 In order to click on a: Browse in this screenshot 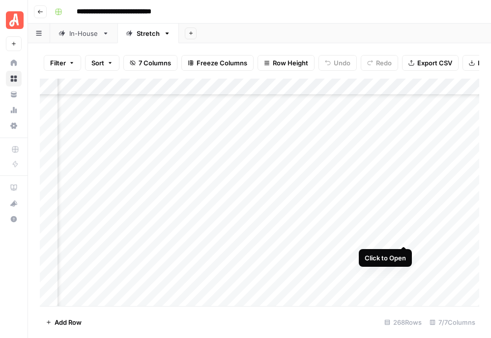, I will do `click(14, 79)`.